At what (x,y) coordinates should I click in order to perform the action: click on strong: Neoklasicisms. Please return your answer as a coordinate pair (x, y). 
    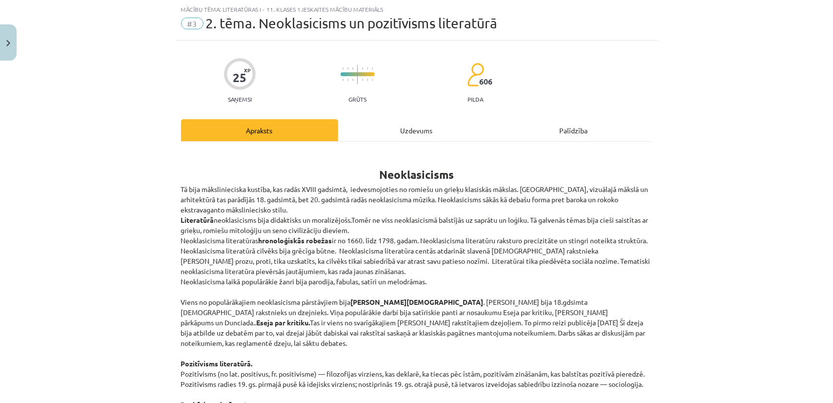
    Looking at the image, I should click on (416, 174).